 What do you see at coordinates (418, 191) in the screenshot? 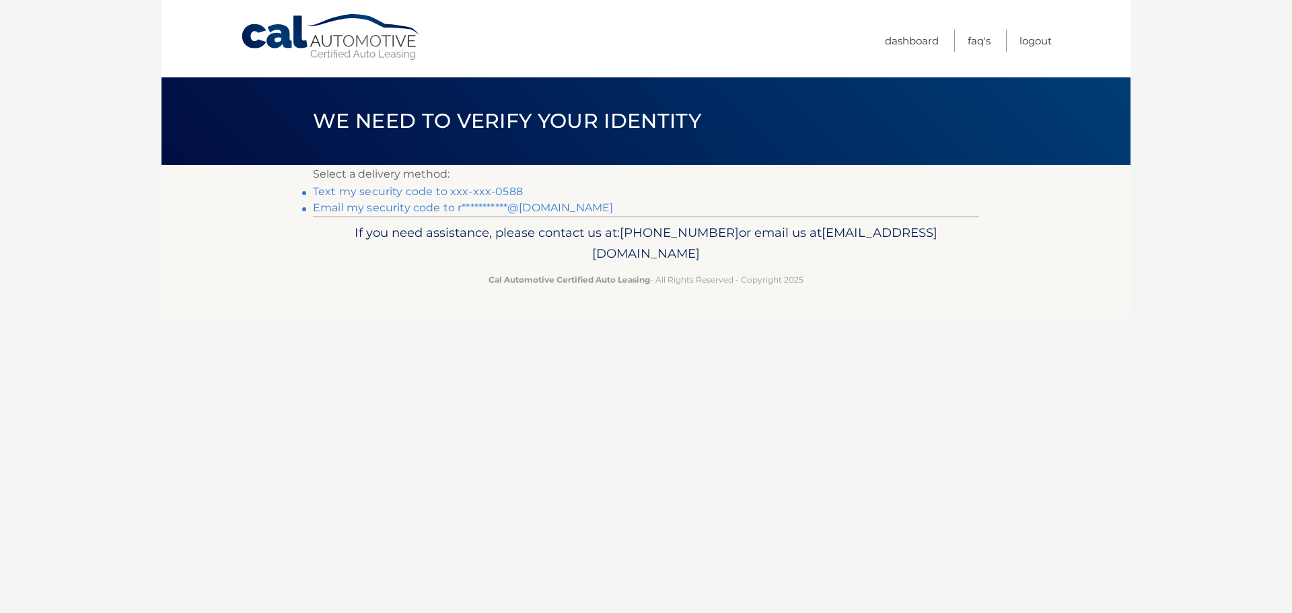
I see `a: Text my security code to xxx-xxx-0588` at bounding box center [418, 191].